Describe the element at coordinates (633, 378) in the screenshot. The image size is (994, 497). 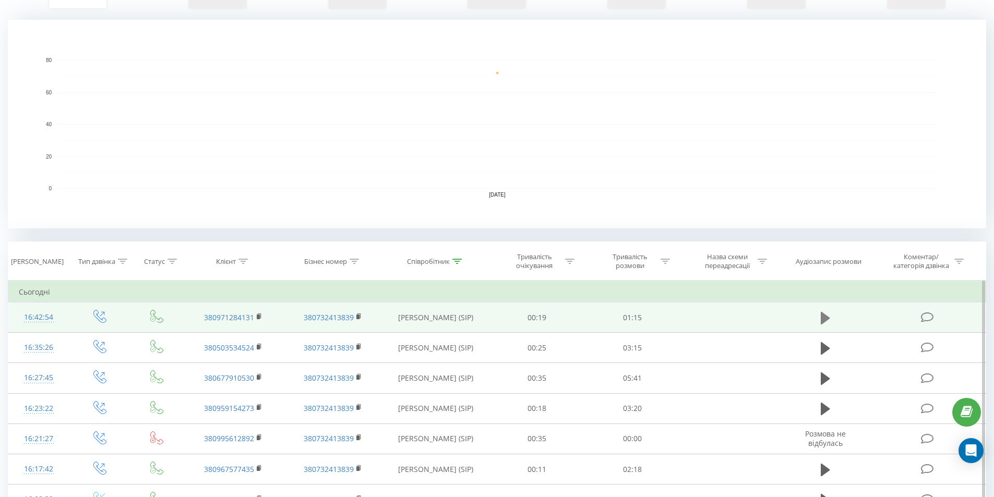
I see `td: 05:41` at that location.